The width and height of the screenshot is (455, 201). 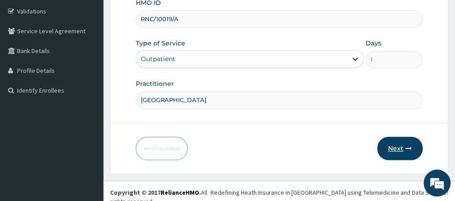 What do you see at coordinates (279, 100) in the screenshot?
I see `input: Enter Name` at bounding box center [279, 100].